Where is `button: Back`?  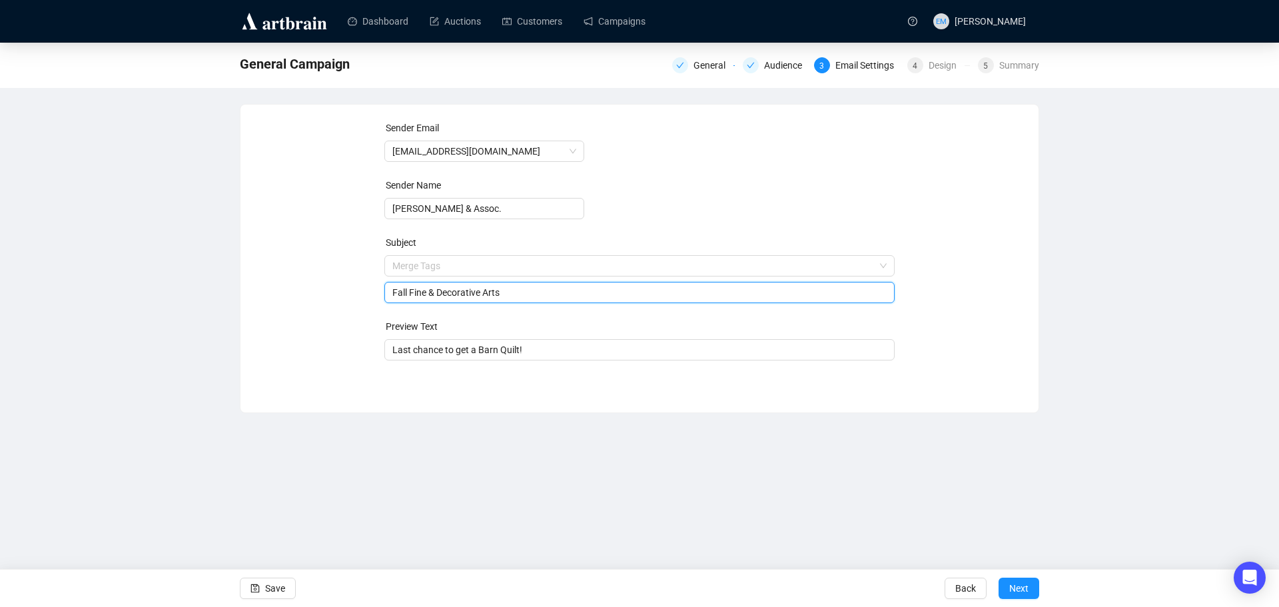
button: Back is located at coordinates (965, 588).